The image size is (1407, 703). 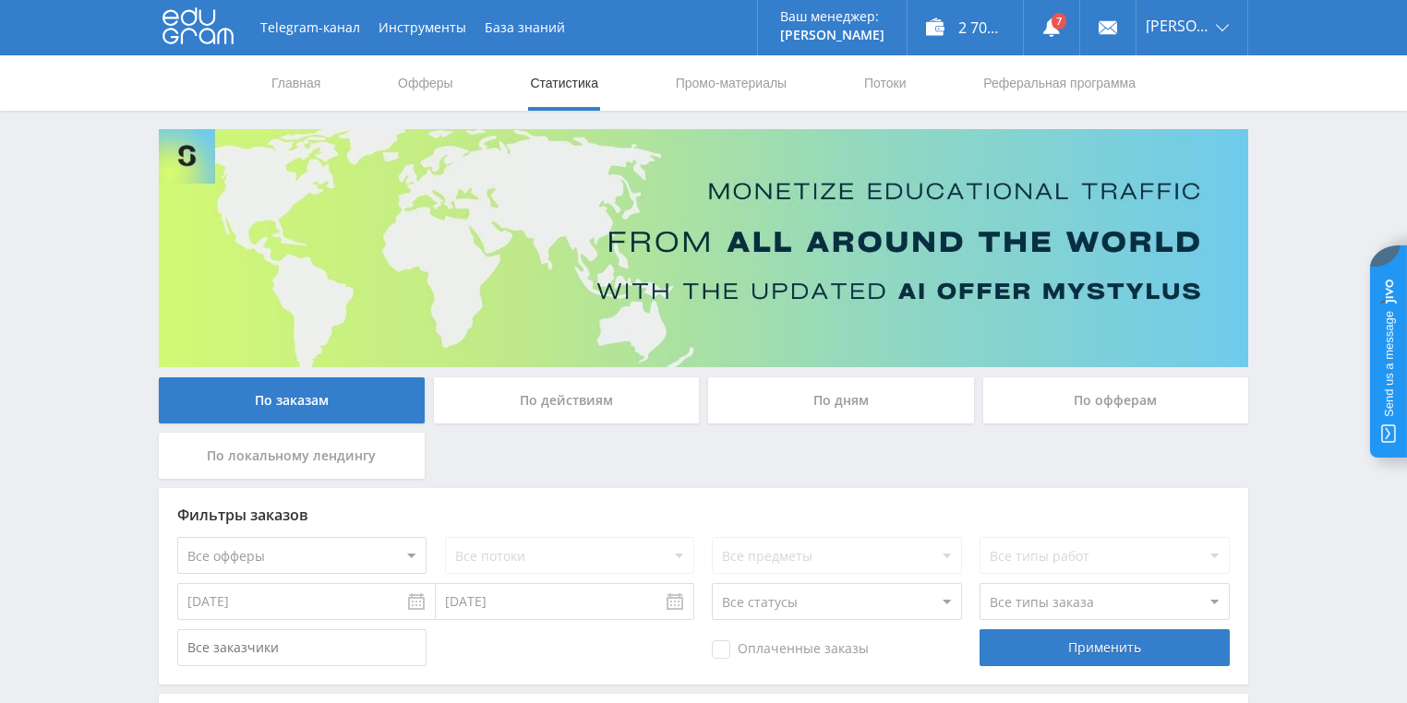 I want to click on input: Все заказчики, so click(x=302, y=648).